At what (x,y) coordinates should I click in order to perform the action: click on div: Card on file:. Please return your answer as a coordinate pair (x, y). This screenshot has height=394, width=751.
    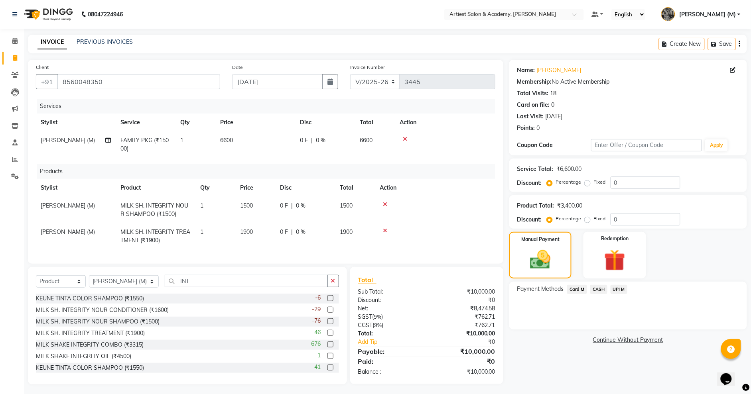
    Looking at the image, I should click on (534, 105).